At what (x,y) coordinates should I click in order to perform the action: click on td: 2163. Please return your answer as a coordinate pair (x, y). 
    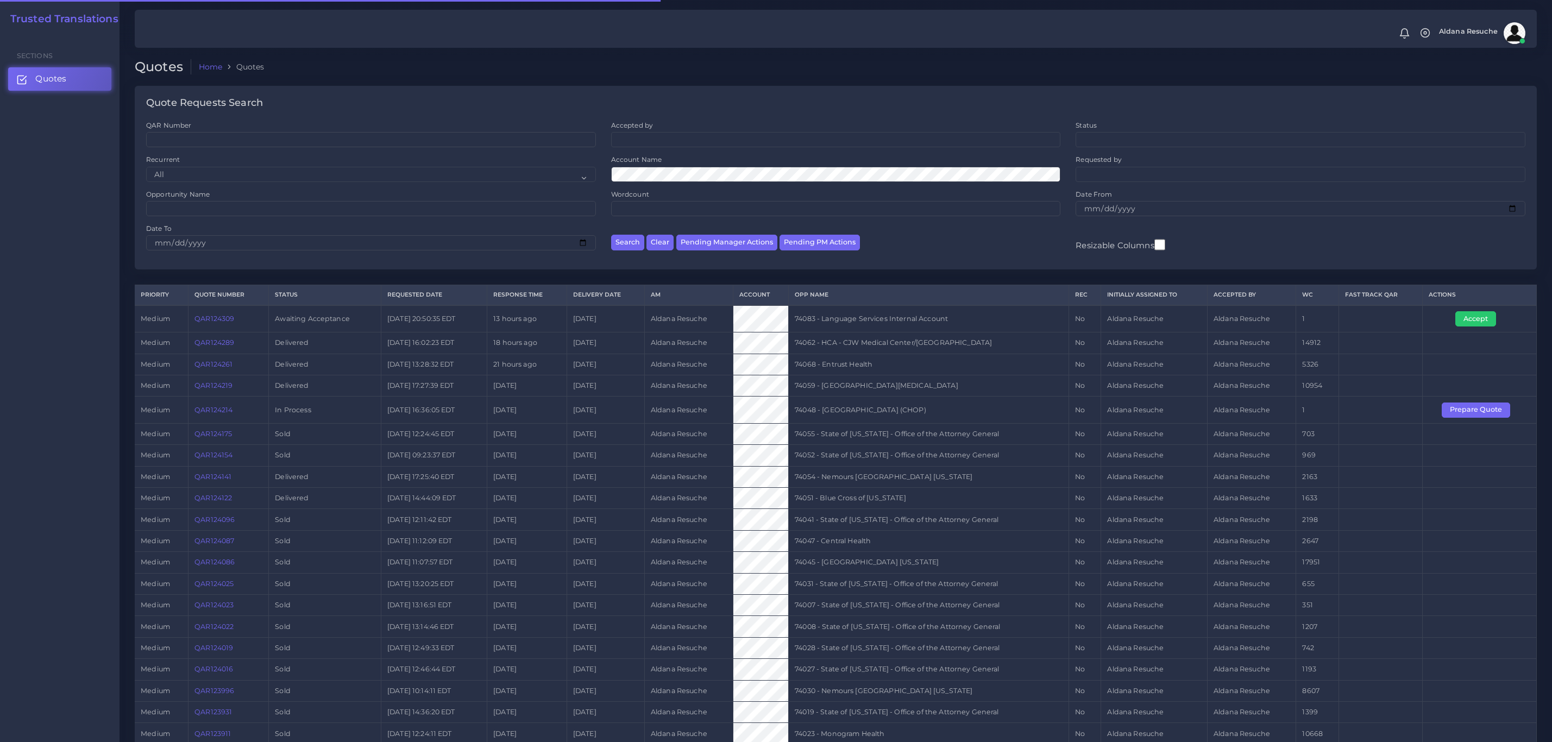
    Looking at the image, I should click on (1318, 477).